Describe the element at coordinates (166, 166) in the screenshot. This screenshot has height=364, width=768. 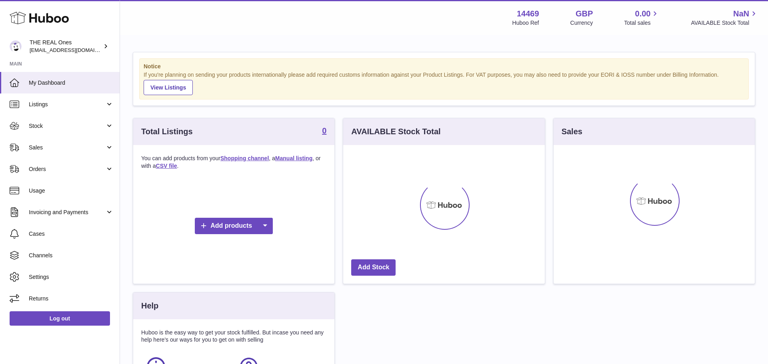
I see `a: CSV file` at that location.